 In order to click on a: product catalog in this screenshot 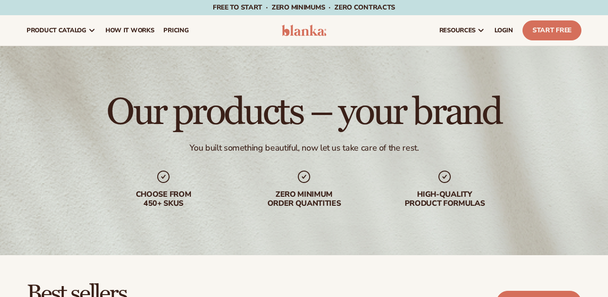, I will do `click(61, 30)`.